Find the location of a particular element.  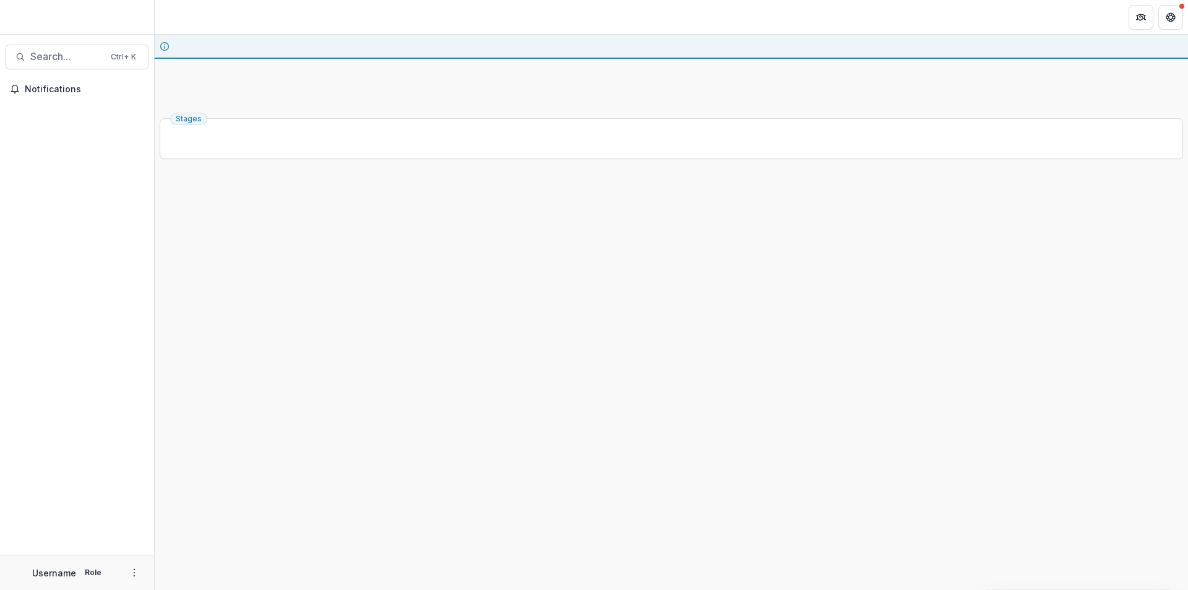

button: Search... is located at coordinates (77, 57).